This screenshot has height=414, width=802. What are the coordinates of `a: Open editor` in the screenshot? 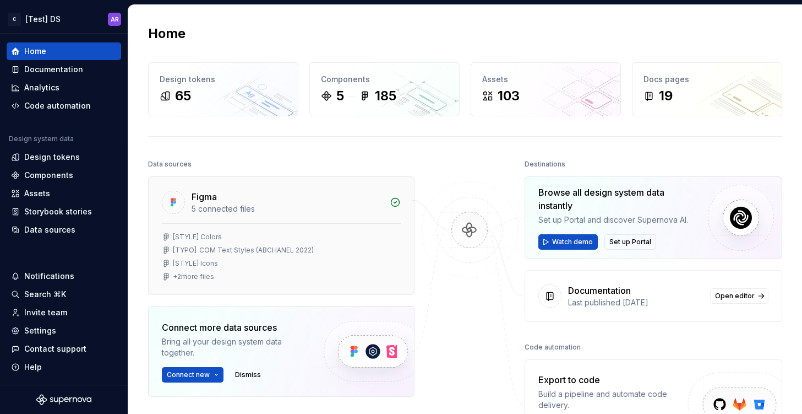 It's located at (739, 296).